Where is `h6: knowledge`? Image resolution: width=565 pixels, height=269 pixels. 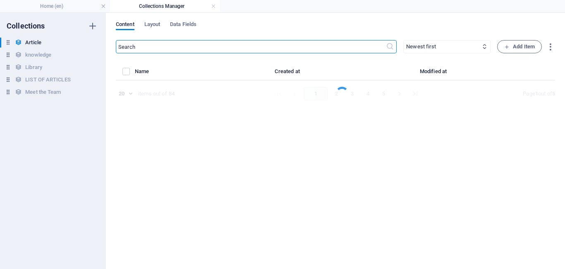
h6: knowledge is located at coordinates (38, 55).